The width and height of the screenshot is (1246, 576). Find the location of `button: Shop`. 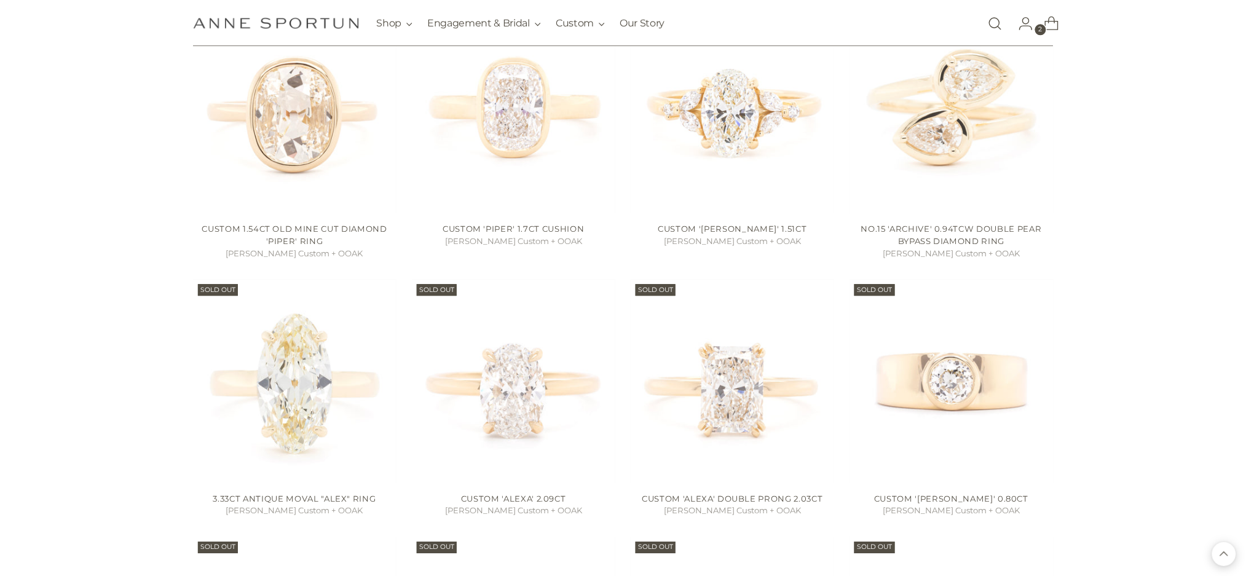

button: Shop is located at coordinates (395, 23).